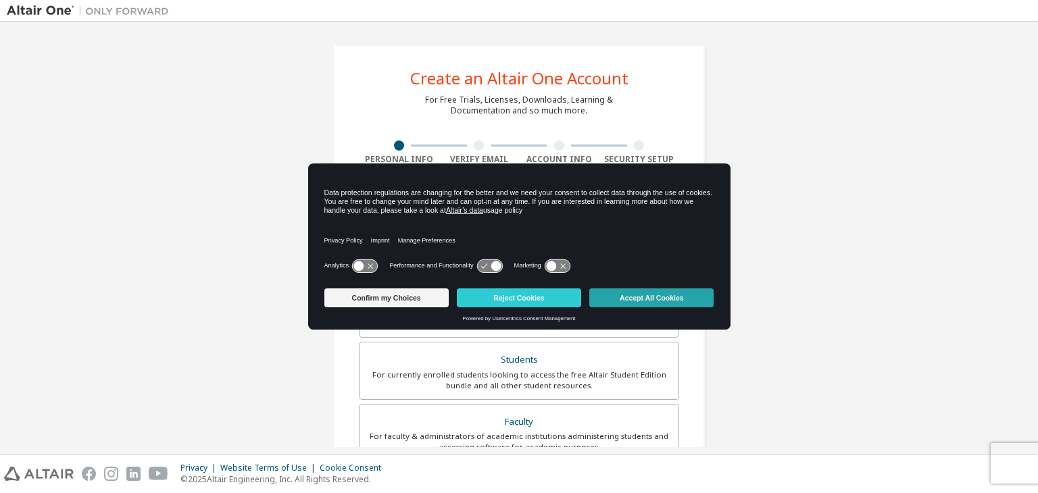 Image resolution: width=1038 pixels, height=493 pixels. I want to click on div: For currently enrolled students looking to access the free Altair Student Edition bundle and all ..., so click(519, 381).